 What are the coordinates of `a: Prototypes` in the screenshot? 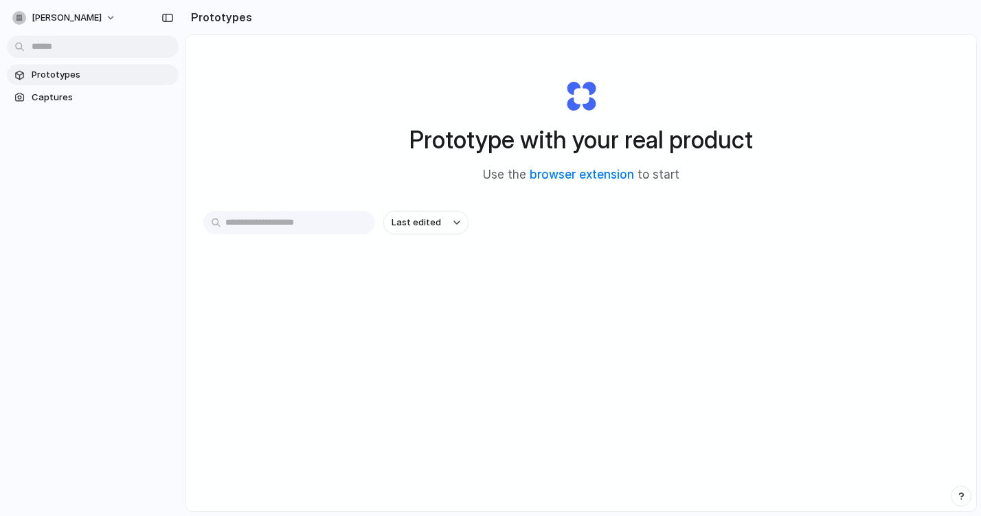 It's located at (93, 75).